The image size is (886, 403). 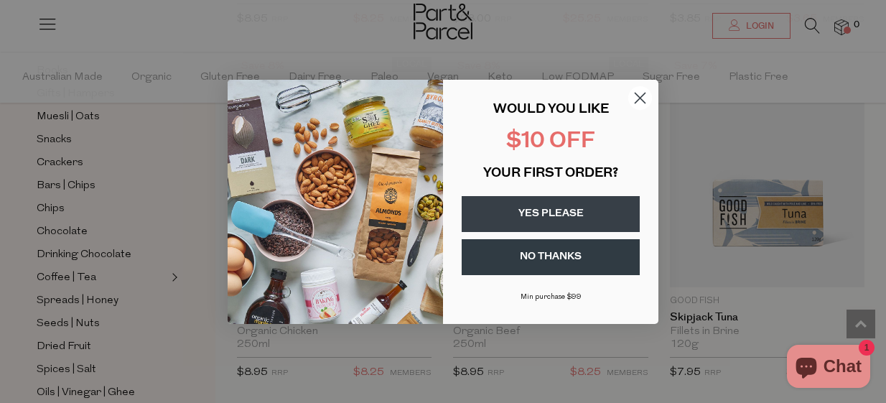 What do you see at coordinates (335, 202) in the screenshot?
I see `img: 43fba0fb-7538-40bc-babb-ffb1a4d097bc.jpeg` at bounding box center [335, 202].